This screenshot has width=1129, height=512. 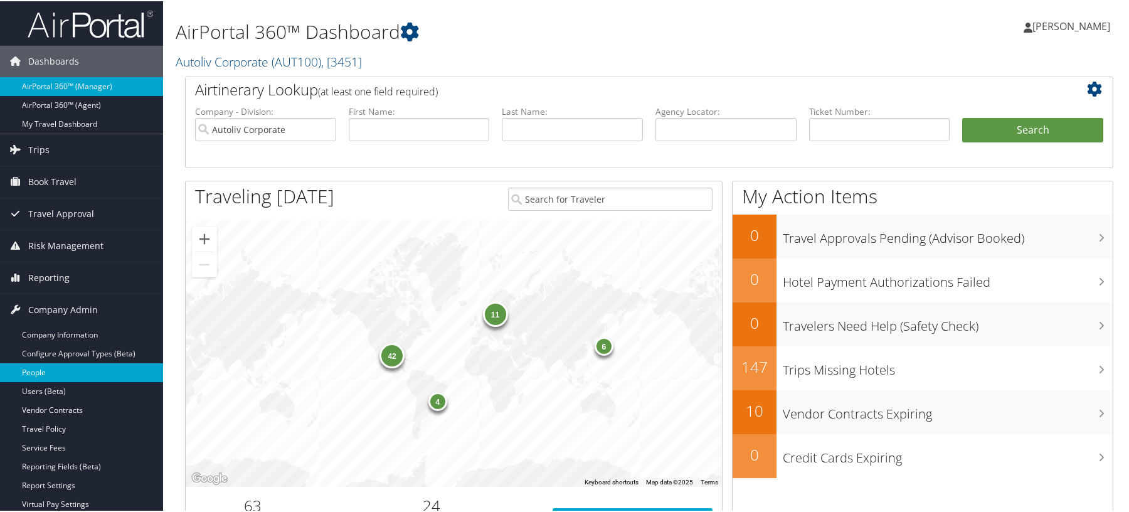 I want to click on button: Zoom in, so click(x=204, y=238).